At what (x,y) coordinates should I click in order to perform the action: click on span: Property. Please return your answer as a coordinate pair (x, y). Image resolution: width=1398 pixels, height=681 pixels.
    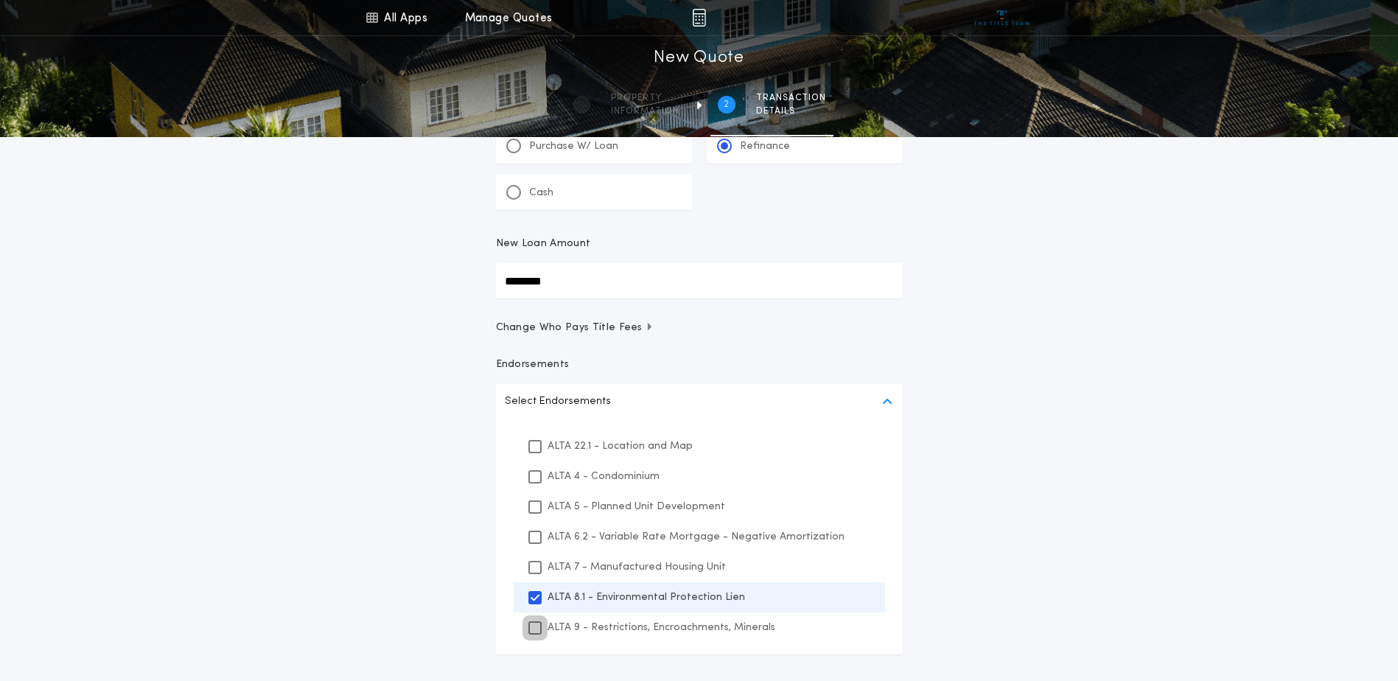
    Looking at the image, I should click on (645, 98).